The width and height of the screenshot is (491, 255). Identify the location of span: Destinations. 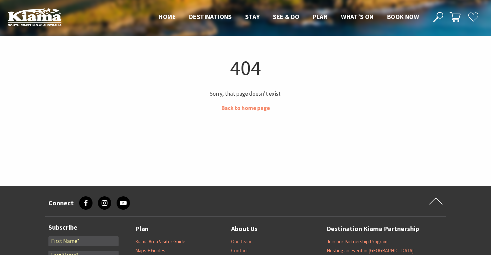
(210, 17).